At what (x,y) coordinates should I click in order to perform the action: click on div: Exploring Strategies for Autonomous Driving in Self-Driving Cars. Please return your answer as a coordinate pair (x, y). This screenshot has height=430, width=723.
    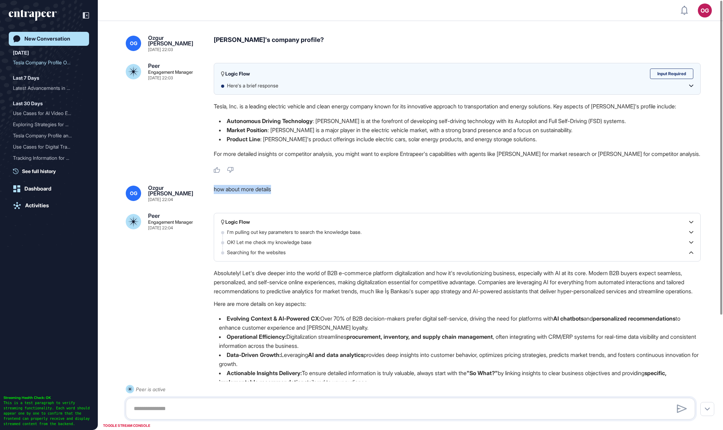
    Looking at the image, I should click on (49, 124).